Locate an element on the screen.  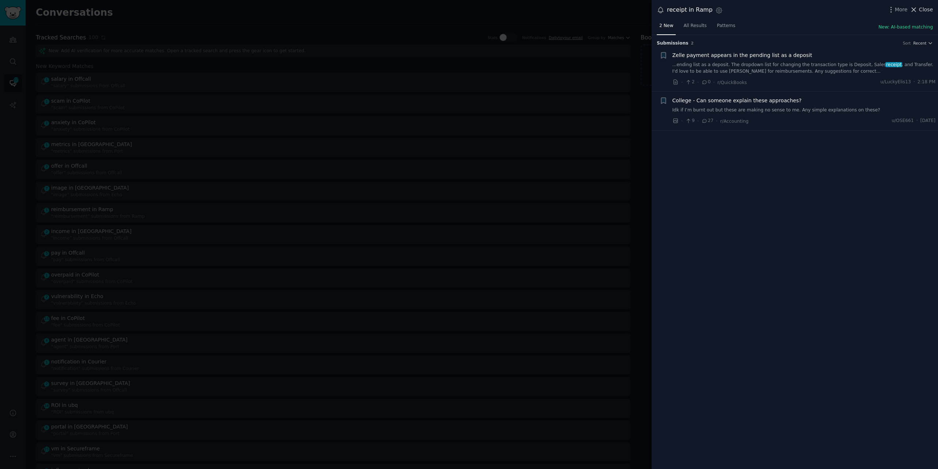
span: 0 is located at coordinates (706, 82).